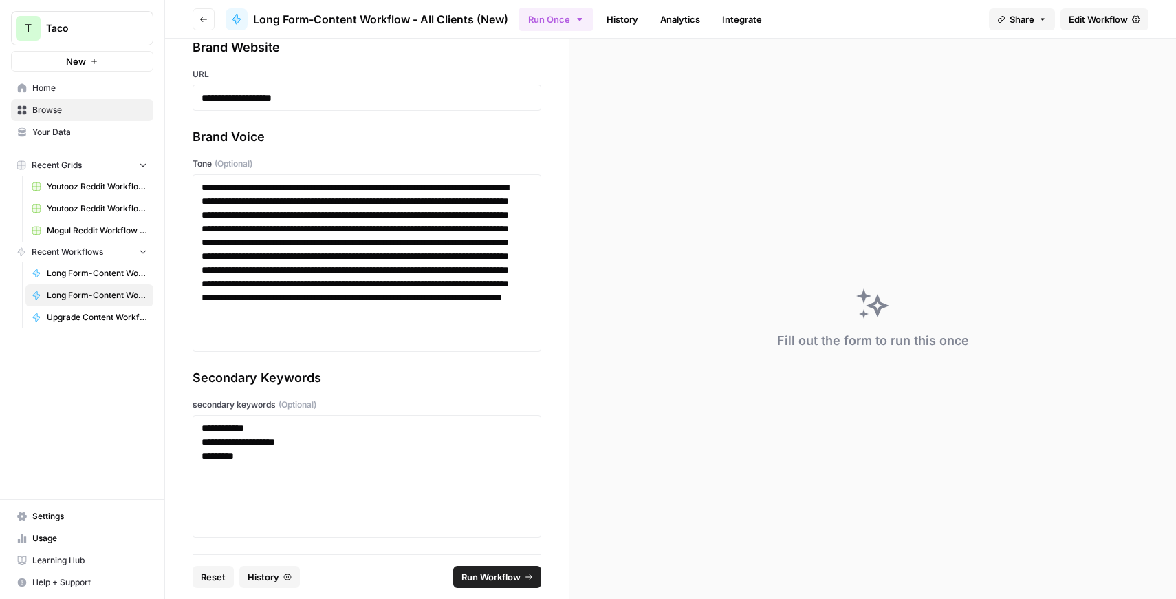 The height and width of the screenshot is (599, 1176). I want to click on a: Your Data, so click(82, 132).